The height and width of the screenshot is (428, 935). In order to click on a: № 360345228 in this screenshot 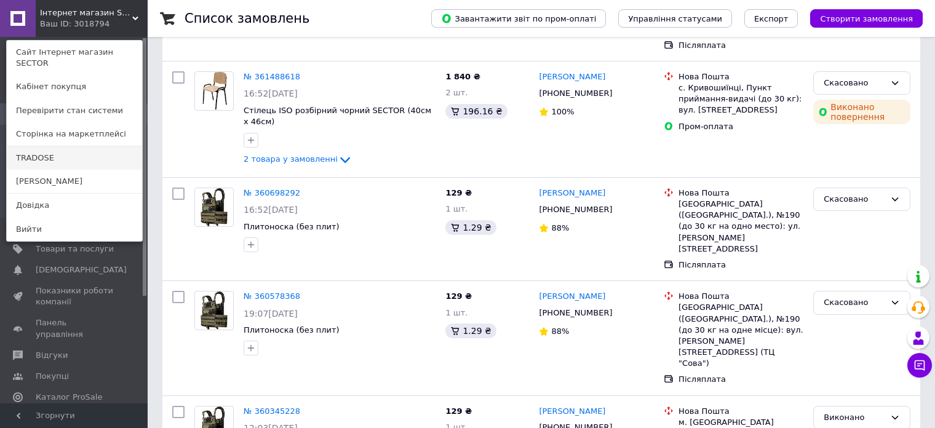, I will do `click(272, 411)`.